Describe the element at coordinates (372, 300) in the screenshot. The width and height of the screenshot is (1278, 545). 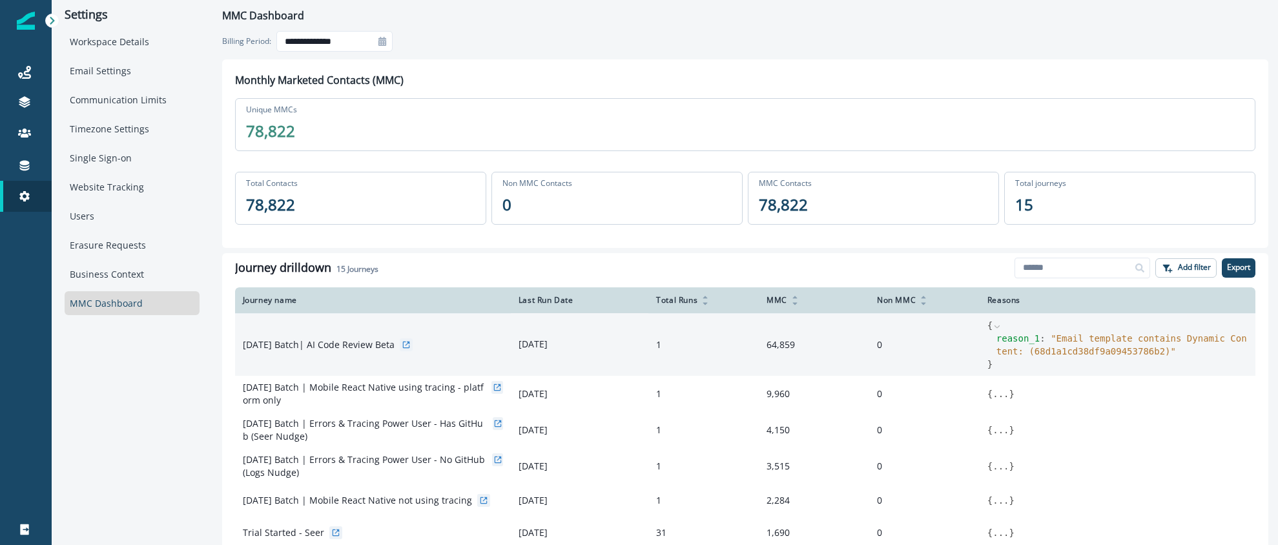
I see `div: Journey name` at that location.